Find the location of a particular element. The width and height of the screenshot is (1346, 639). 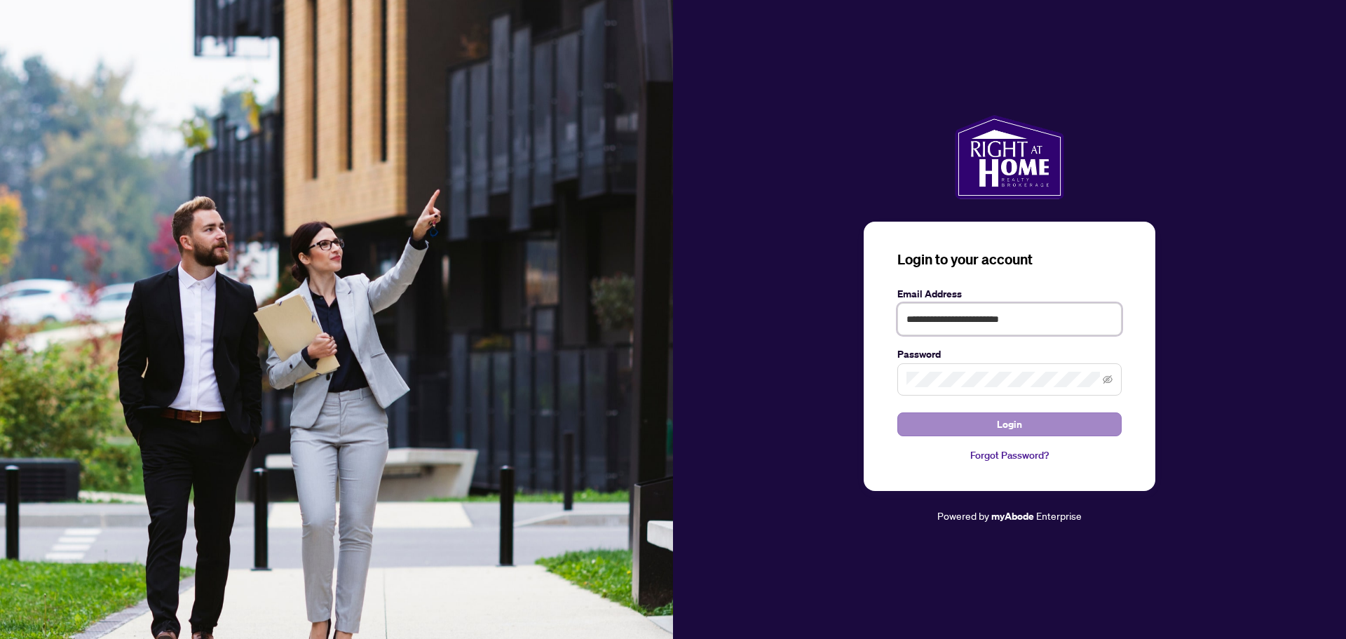

h3: Login to your account is located at coordinates (1009, 259).